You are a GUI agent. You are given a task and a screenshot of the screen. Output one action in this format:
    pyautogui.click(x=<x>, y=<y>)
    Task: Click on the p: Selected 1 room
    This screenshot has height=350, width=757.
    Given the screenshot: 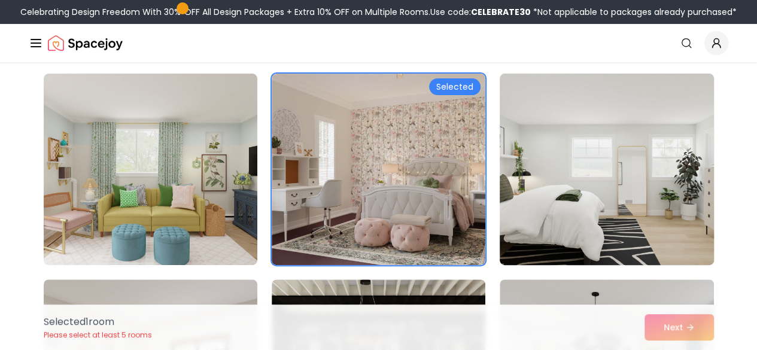 What is the action you would take?
    pyautogui.click(x=98, y=322)
    